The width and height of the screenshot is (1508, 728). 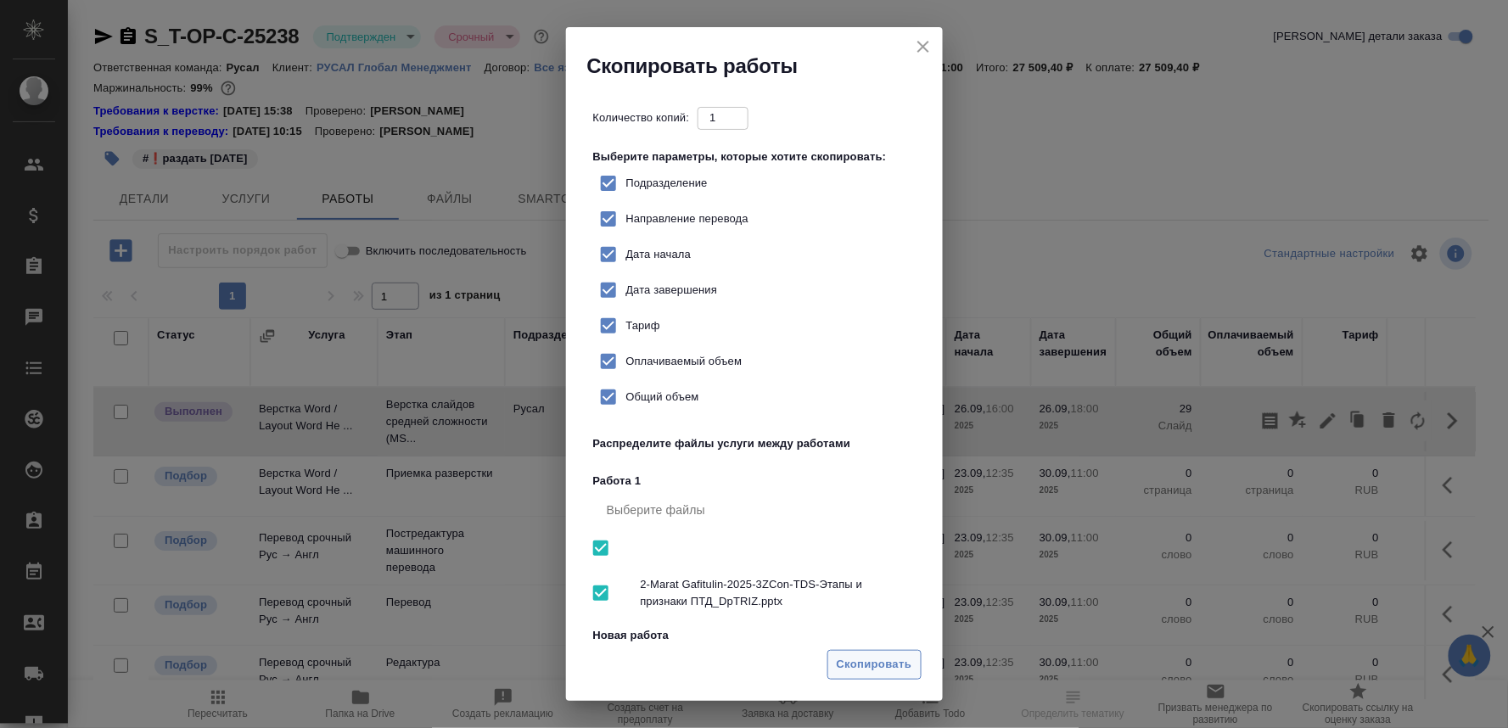 I want to click on span: Направление перевода, so click(x=687, y=219).